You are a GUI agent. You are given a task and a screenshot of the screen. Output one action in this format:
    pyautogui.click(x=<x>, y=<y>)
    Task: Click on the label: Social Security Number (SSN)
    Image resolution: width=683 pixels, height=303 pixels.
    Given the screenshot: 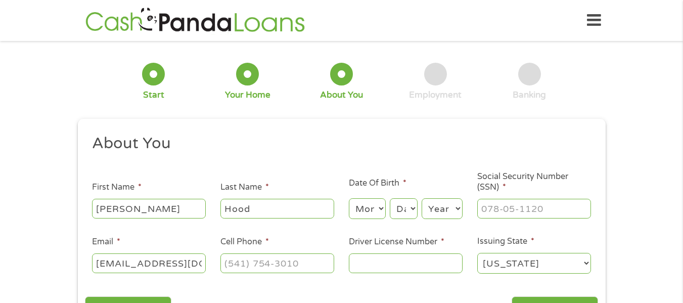 What is the action you would take?
    pyautogui.click(x=534, y=182)
    